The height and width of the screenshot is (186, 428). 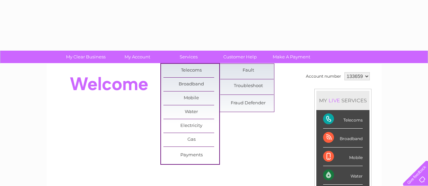 I want to click on a: Troubleshoot, so click(x=248, y=86).